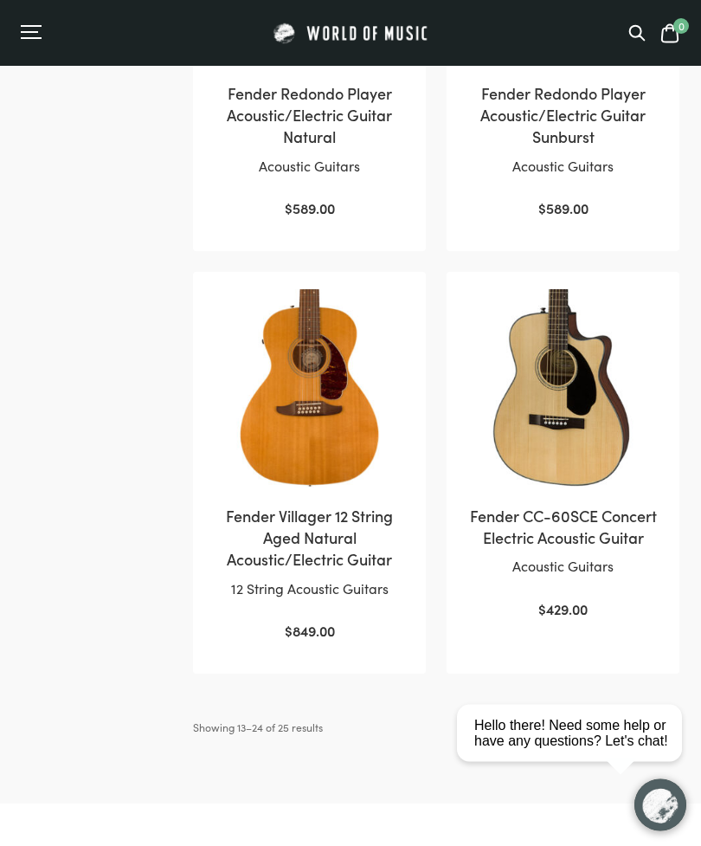 The image size is (701, 846). What do you see at coordinates (124, 78) in the screenshot?
I see `div: Hello there! Need some help or have any questions? Let's chat!` at bounding box center [124, 78].